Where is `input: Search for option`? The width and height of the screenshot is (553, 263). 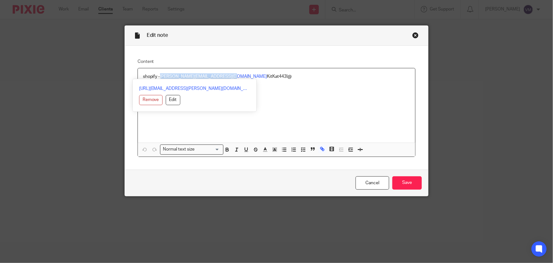 input: Search for option is located at coordinates (208, 149).